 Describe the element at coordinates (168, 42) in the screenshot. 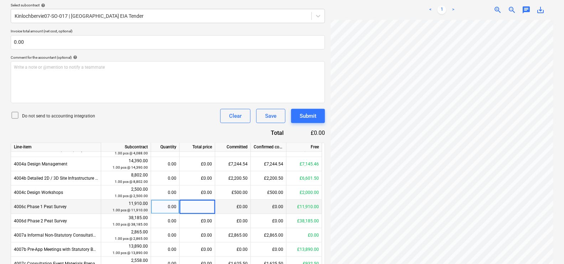

I see `input: Invoice total amount (net cost, optional)` at that location.